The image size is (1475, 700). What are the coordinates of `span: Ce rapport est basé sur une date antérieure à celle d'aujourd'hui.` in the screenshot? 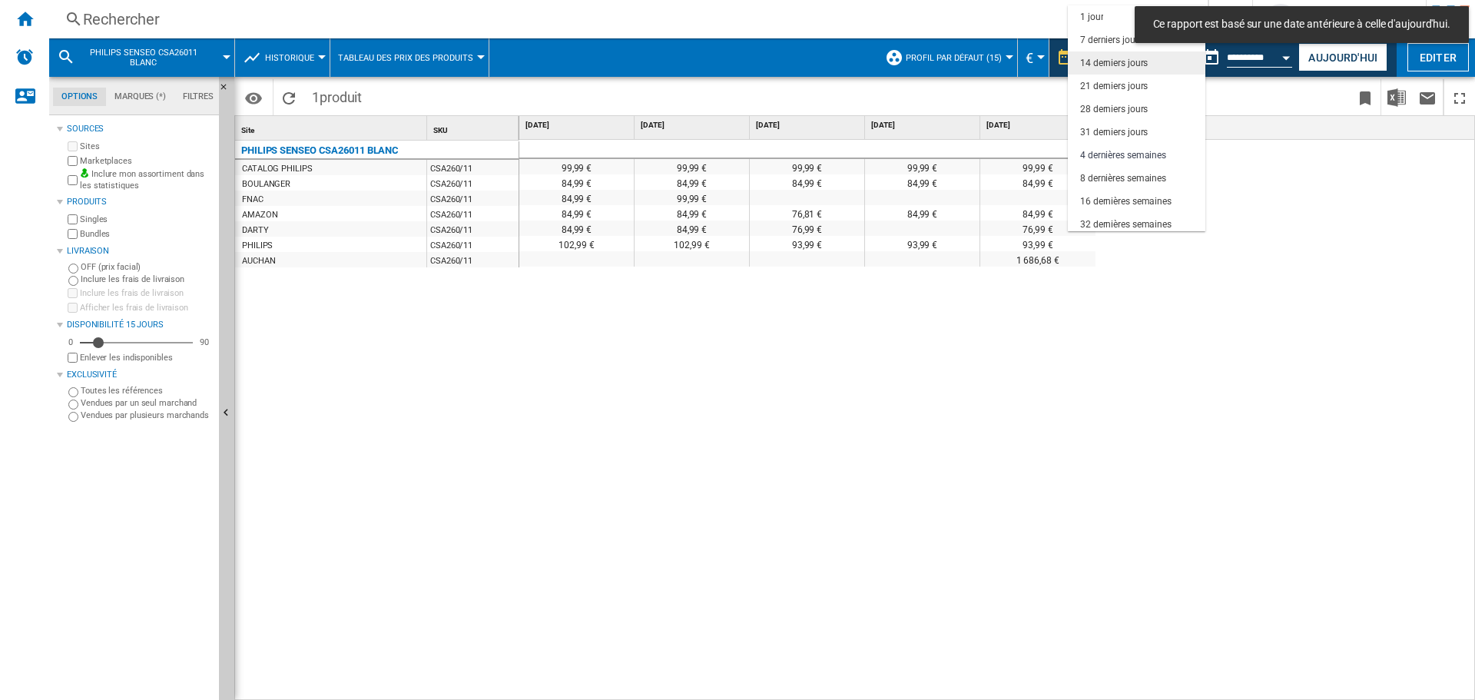 It's located at (1302, 25).